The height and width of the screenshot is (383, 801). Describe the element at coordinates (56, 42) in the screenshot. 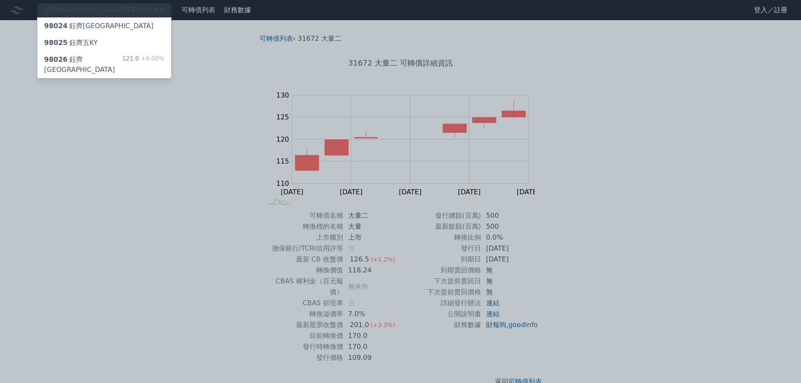

I see `span: 98025` at that location.